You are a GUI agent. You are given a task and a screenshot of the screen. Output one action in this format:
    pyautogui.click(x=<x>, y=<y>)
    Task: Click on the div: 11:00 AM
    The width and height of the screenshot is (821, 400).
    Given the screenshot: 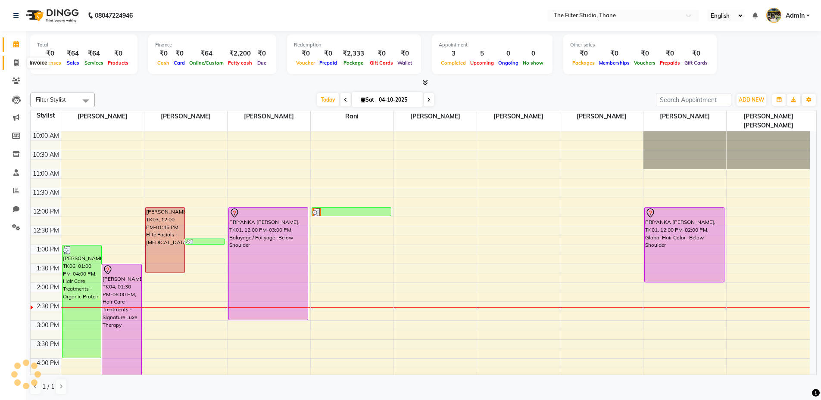 What is the action you would take?
    pyautogui.click(x=46, y=174)
    